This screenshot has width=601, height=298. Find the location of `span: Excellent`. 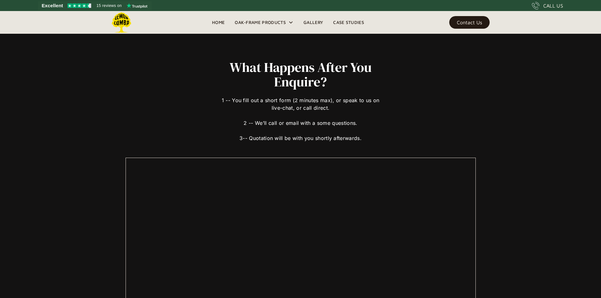

span: Excellent is located at coordinates (52, 6).